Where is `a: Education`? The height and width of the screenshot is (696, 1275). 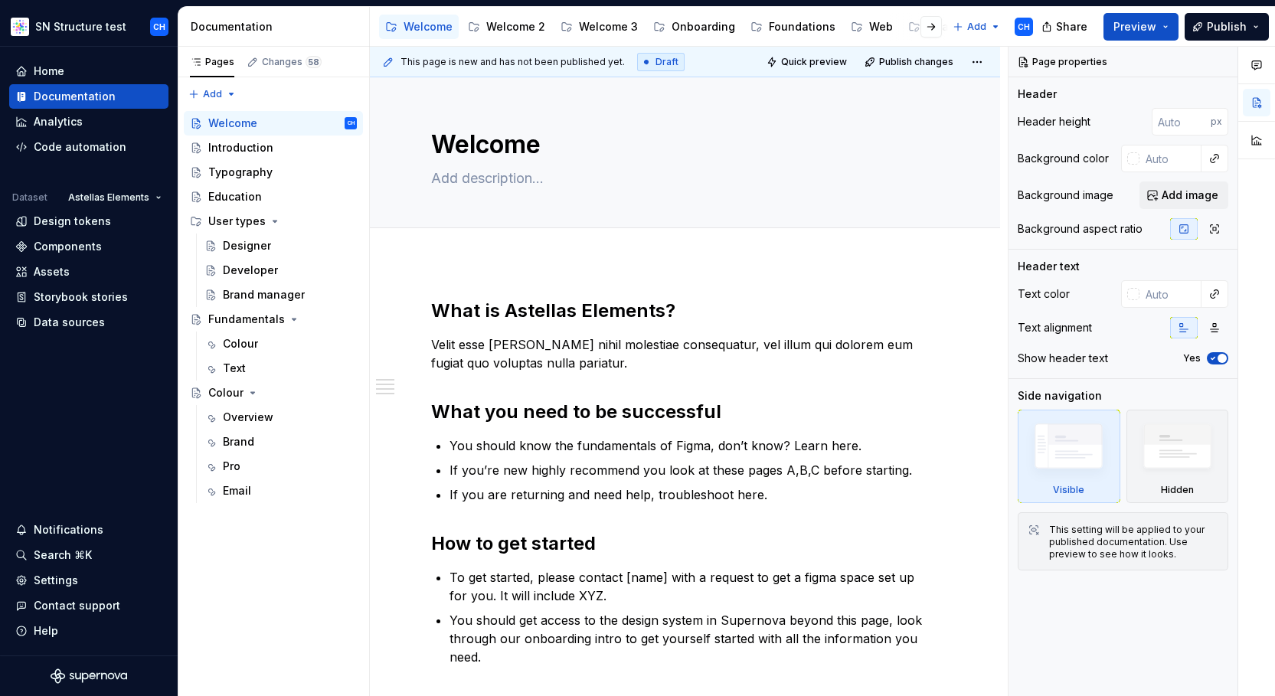 a: Education is located at coordinates (273, 197).